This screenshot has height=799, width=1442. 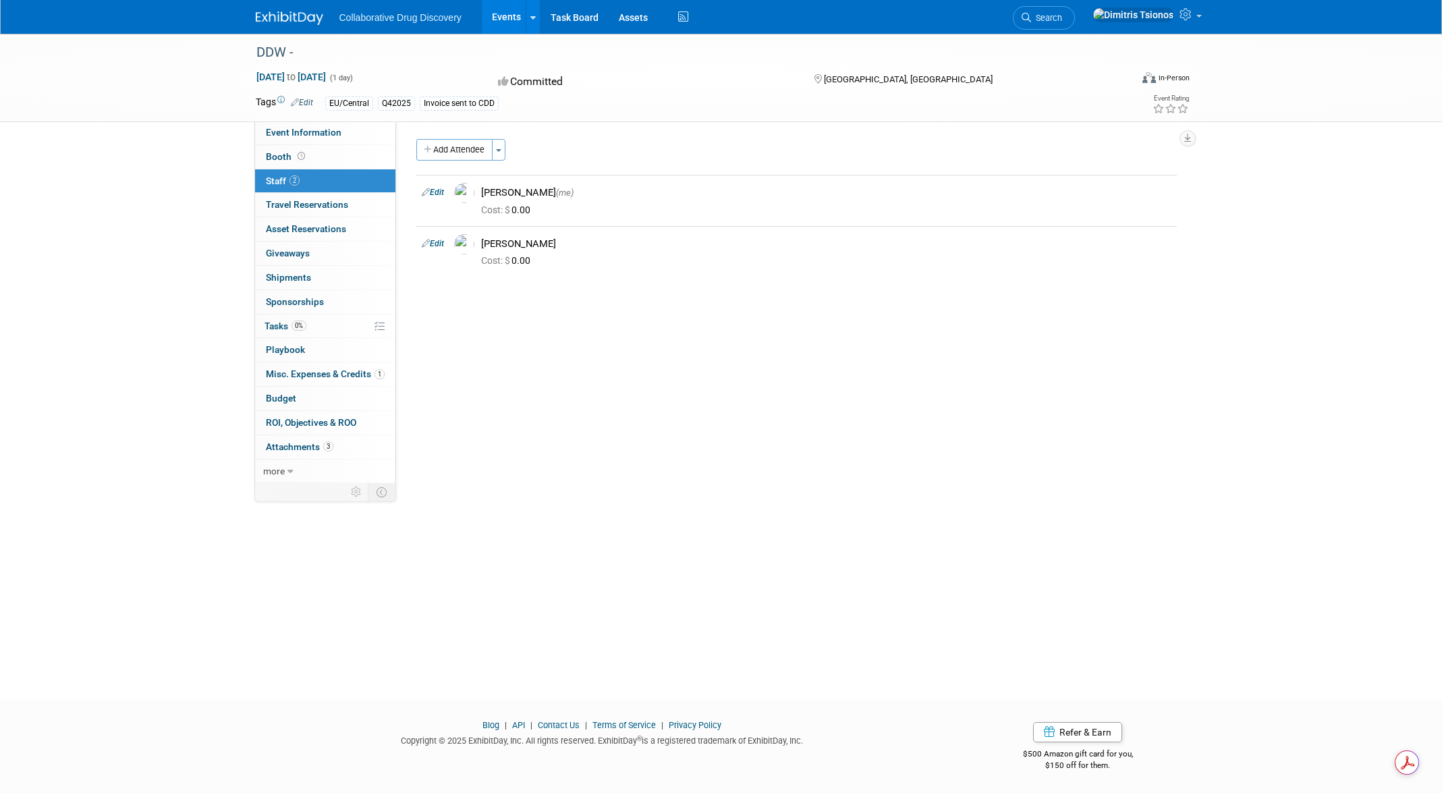 I want to click on a: Terms of Service, so click(x=624, y=725).